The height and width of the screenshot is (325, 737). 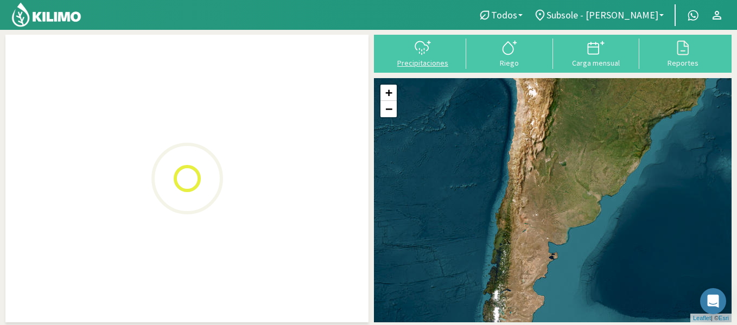 What do you see at coordinates (723, 318) in the screenshot?
I see `a: Esri` at bounding box center [723, 318].